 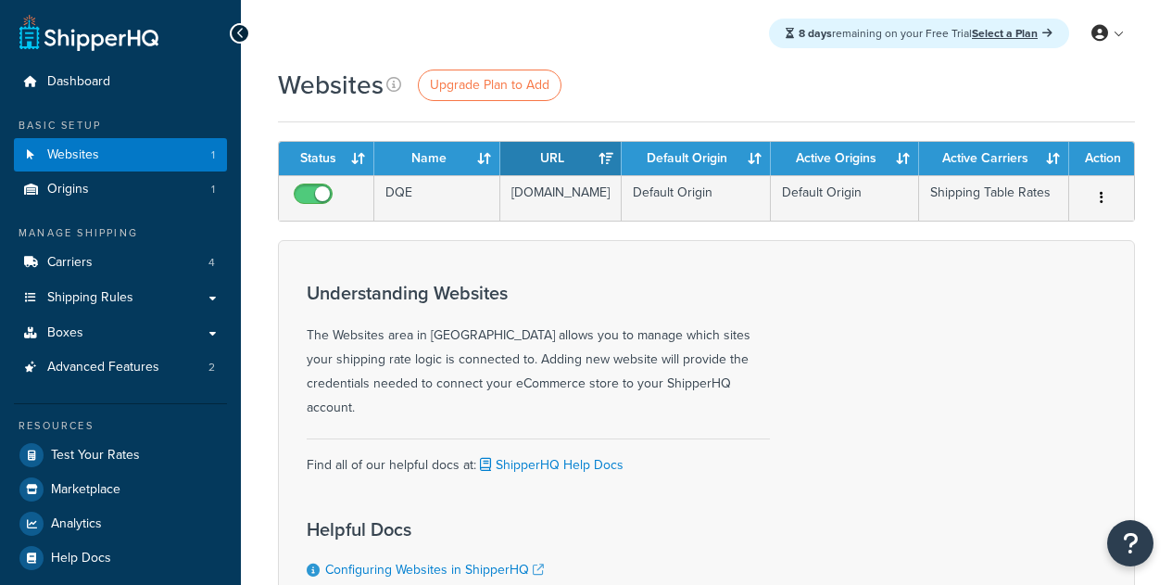 I want to click on a: Analytics, so click(x=120, y=524).